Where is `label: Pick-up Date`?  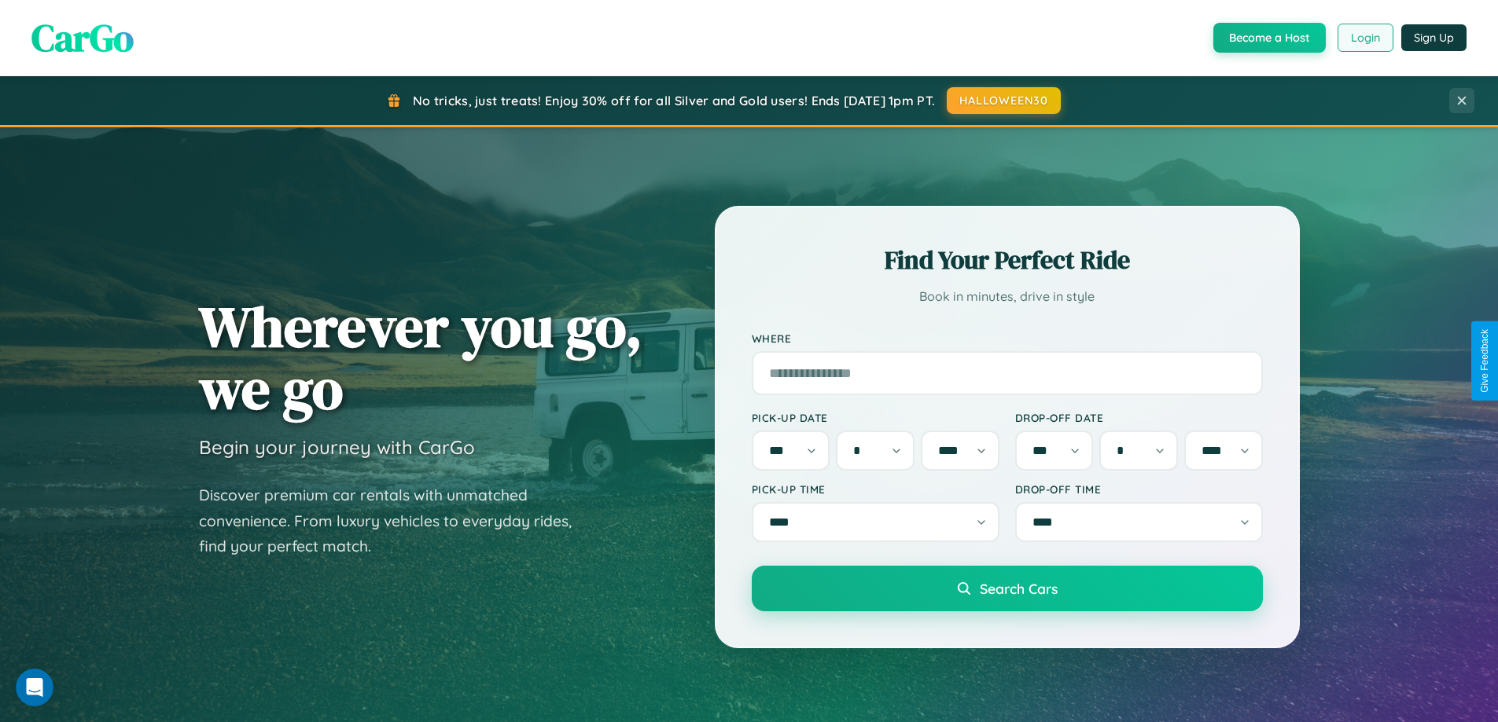 label: Pick-up Date is located at coordinates (875, 417).